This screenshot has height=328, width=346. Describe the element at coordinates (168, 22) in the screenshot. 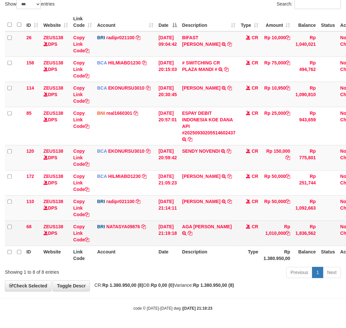

I see `th: Date: activate to sort column descending` at that location.